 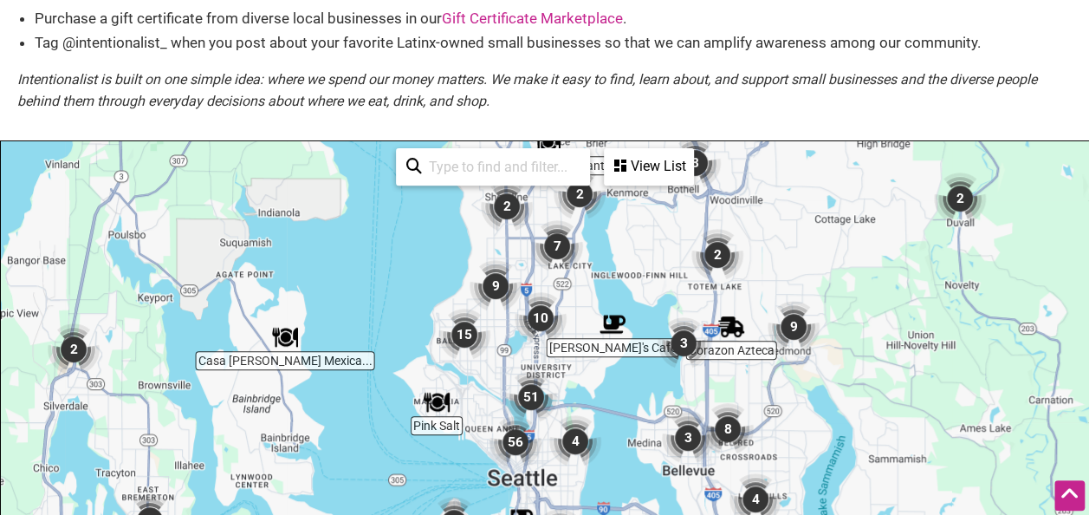 I want to click on div: Pink Salt, so click(x=437, y=402).